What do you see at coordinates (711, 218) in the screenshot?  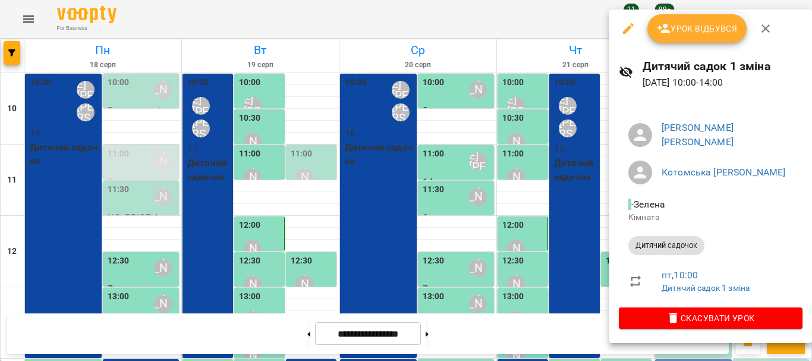 I see `p: Кімната` at bounding box center [711, 218].